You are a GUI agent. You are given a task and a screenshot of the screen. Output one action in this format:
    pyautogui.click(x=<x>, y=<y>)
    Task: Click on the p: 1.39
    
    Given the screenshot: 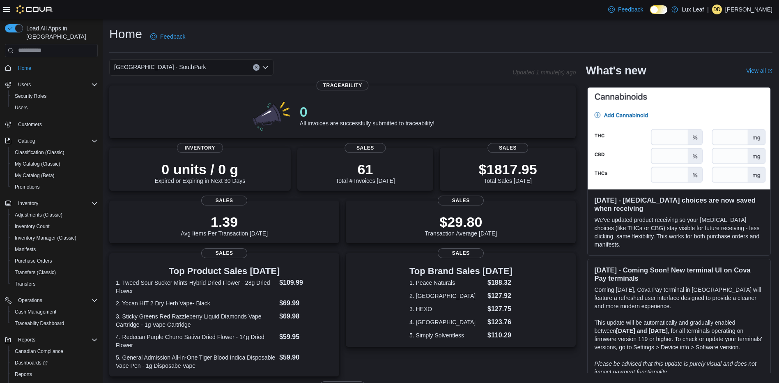 What is the action you would take?
    pyautogui.click(x=224, y=222)
    